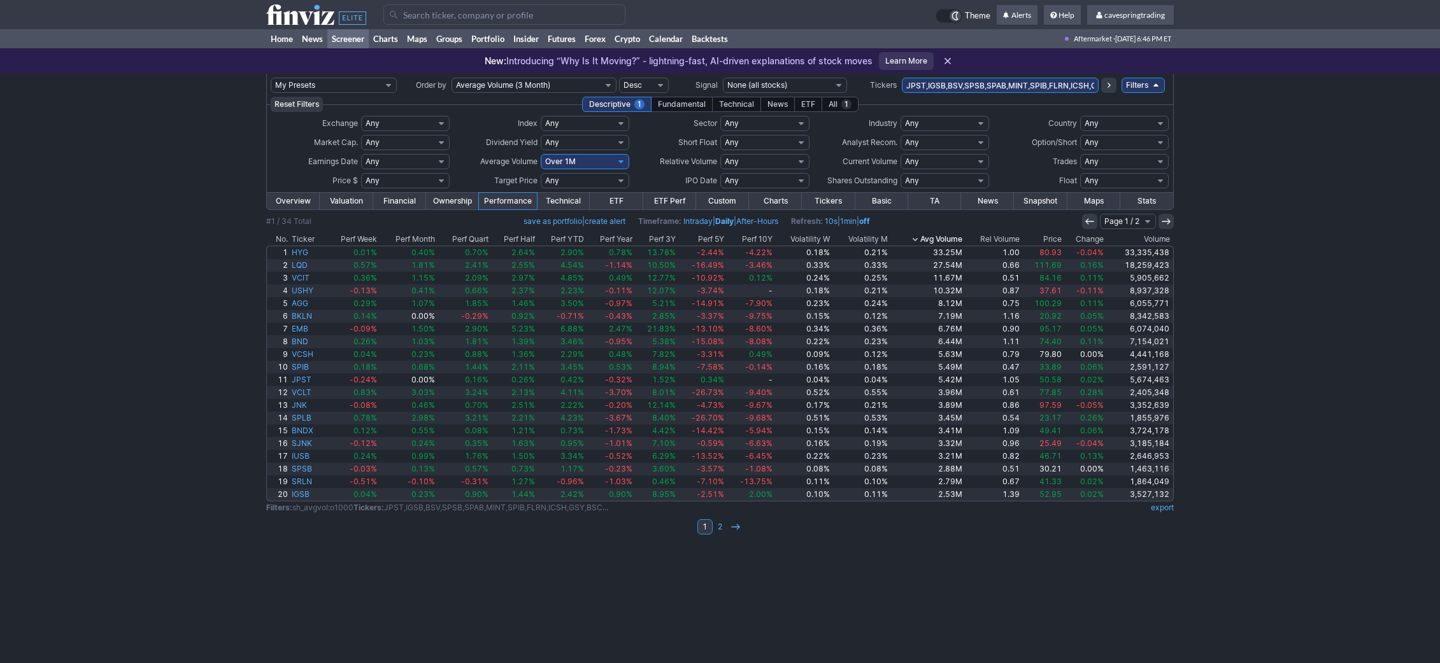  What do you see at coordinates (464, 266) in the screenshot?
I see `a: 2.41%` at bounding box center [464, 266].